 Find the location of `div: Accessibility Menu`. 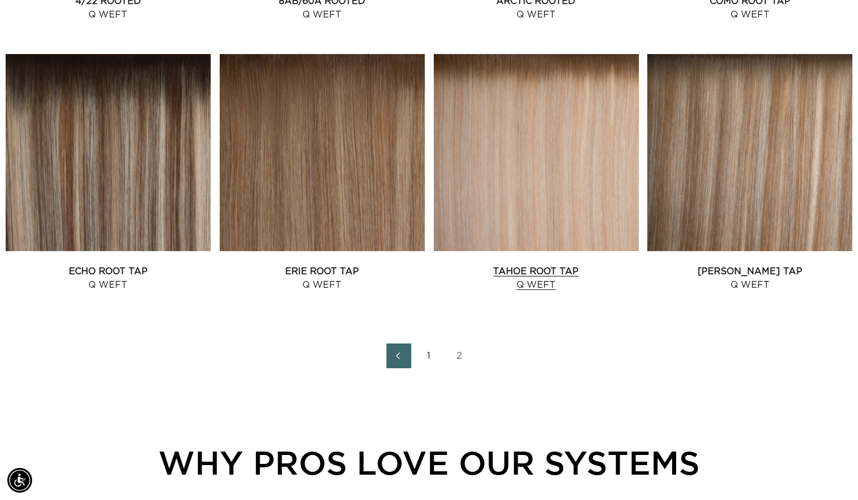

div: Accessibility Menu is located at coordinates (20, 480).